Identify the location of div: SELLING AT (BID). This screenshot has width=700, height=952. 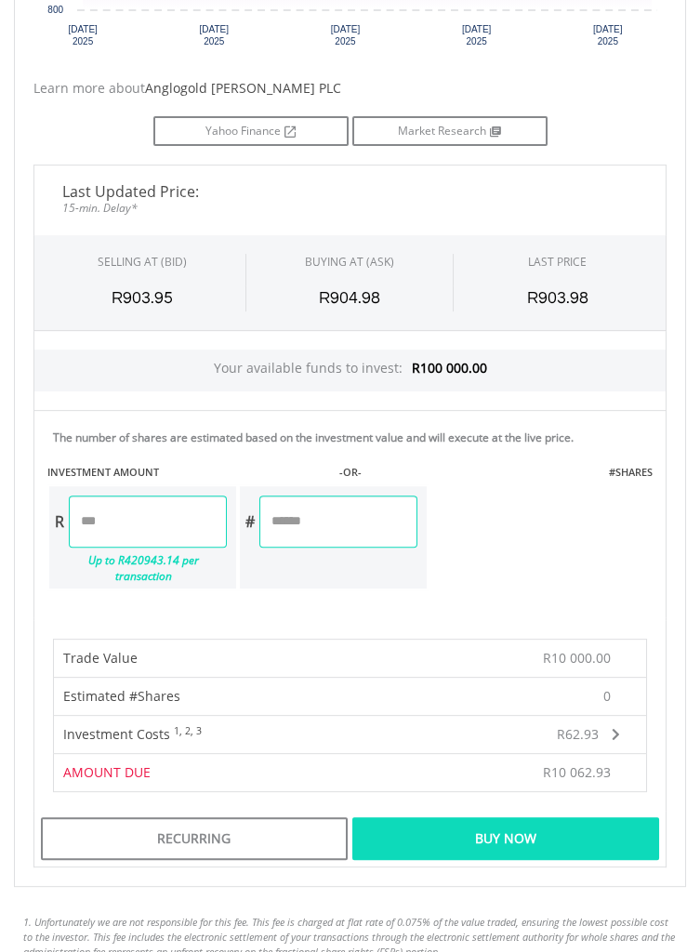
(142, 261).